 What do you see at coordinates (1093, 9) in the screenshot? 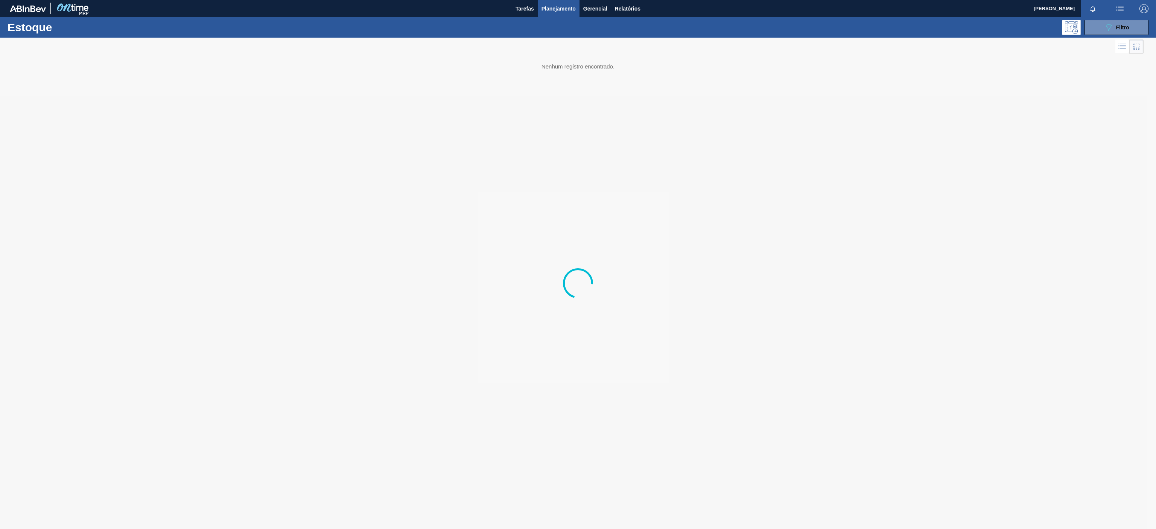
I see `button: Notificações` at bounding box center [1093, 9].